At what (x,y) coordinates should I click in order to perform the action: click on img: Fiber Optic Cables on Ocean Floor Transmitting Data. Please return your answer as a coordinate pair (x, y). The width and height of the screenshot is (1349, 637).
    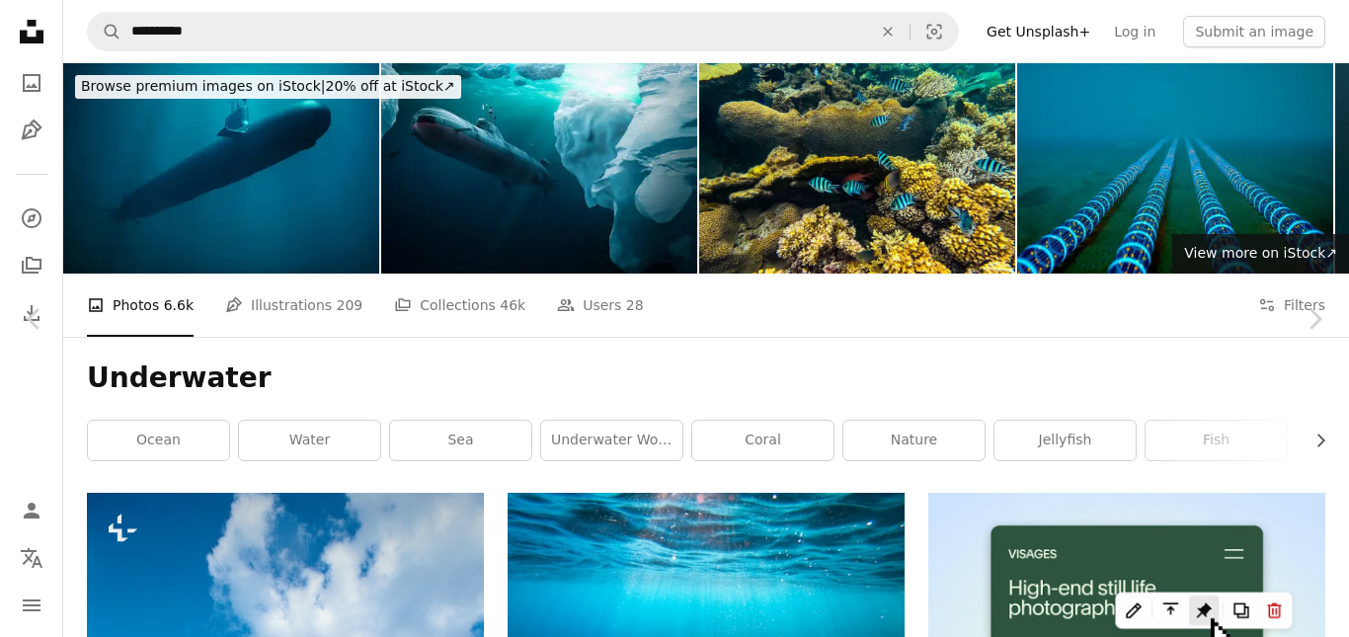
    Looking at the image, I should click on (1175, 168).